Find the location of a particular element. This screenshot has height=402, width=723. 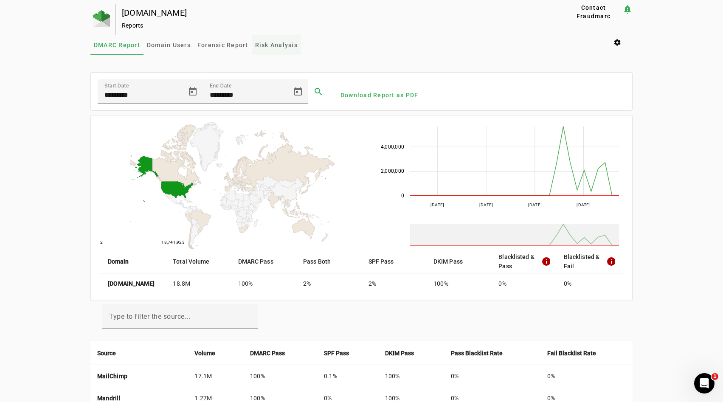

span: DMARC Report is located at coordinates (117, 45).